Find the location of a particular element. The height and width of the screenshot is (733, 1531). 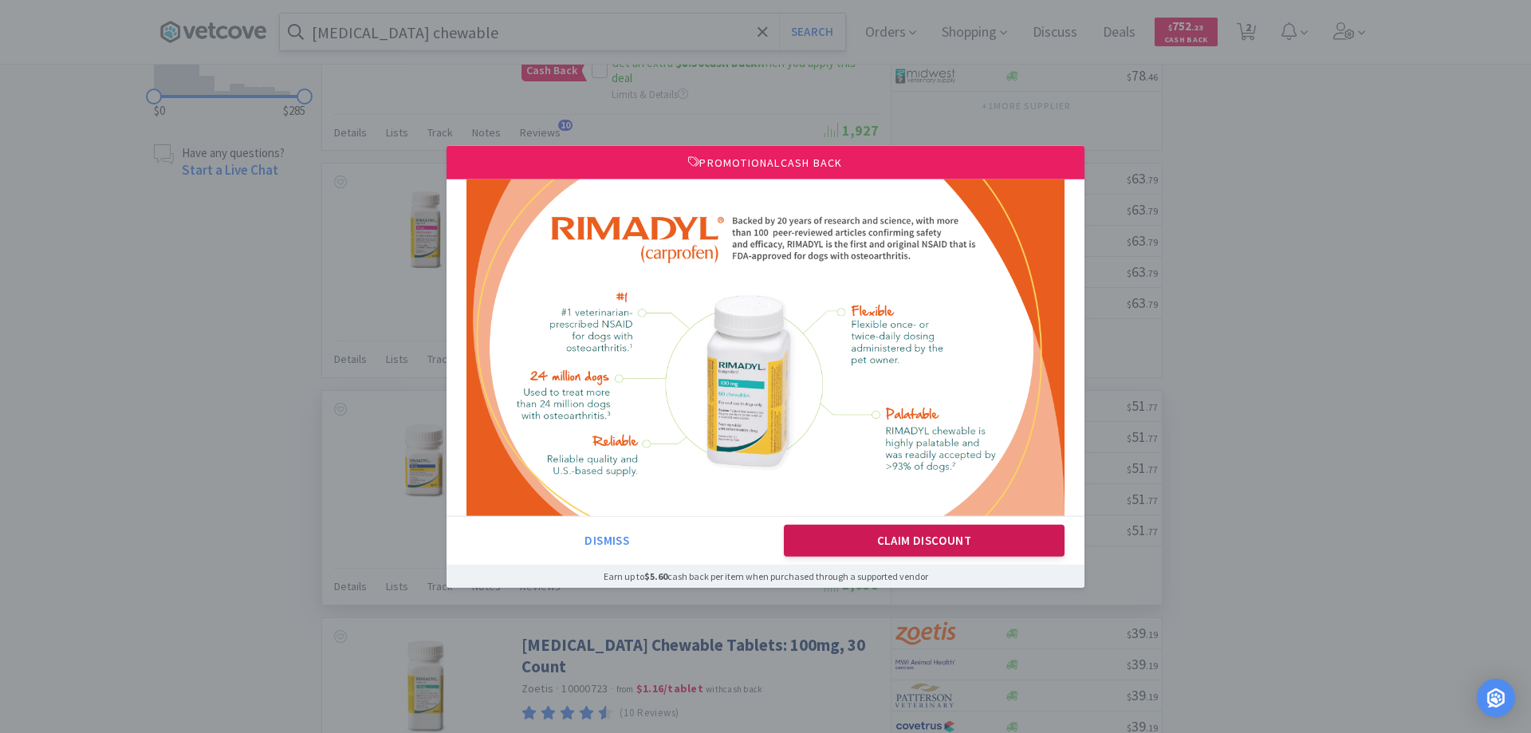

img: creative_image is located at coordinates (765, 348).